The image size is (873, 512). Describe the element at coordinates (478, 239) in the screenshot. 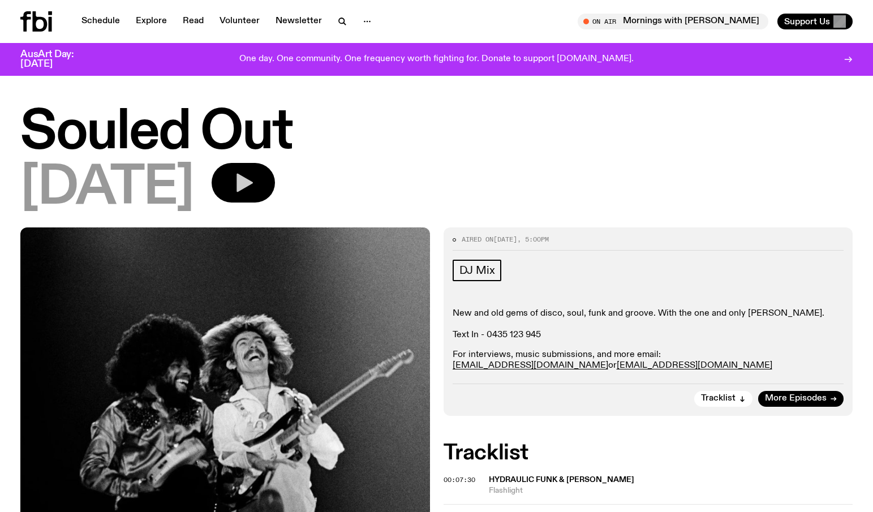

I see `span: Aired on` at that location.